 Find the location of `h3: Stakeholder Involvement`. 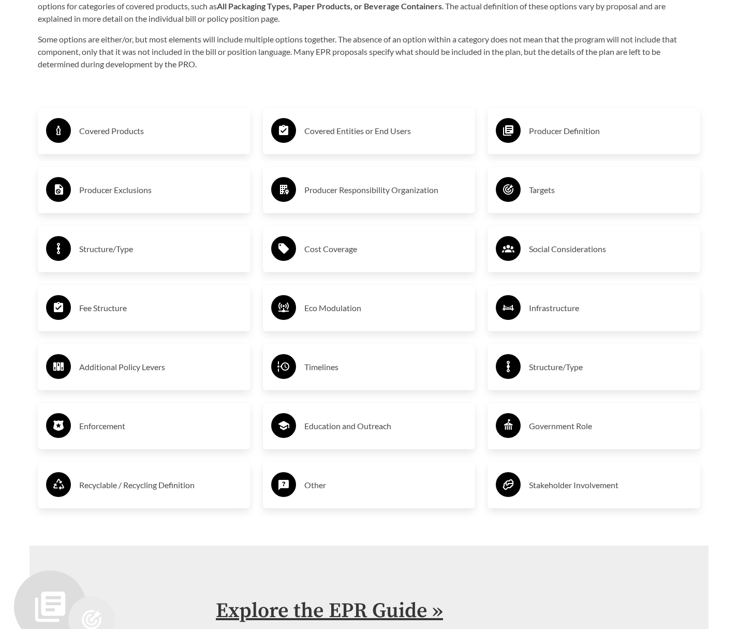

h3: Stakeholder Involvement is located at coordinates (610, 485).